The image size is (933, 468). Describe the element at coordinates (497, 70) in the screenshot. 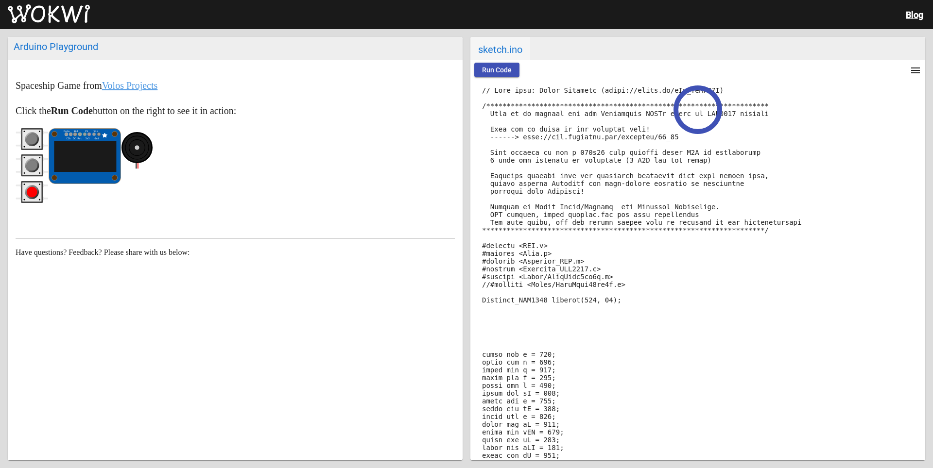

I see `span: Run Code` at that location.